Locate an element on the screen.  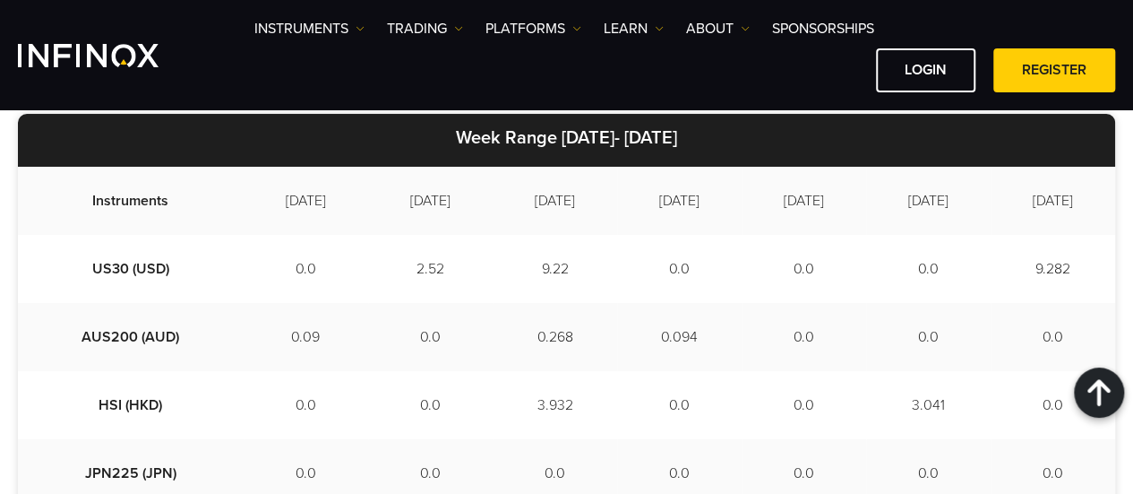
a: PLATFORMS is located at coordinates (533, 29).